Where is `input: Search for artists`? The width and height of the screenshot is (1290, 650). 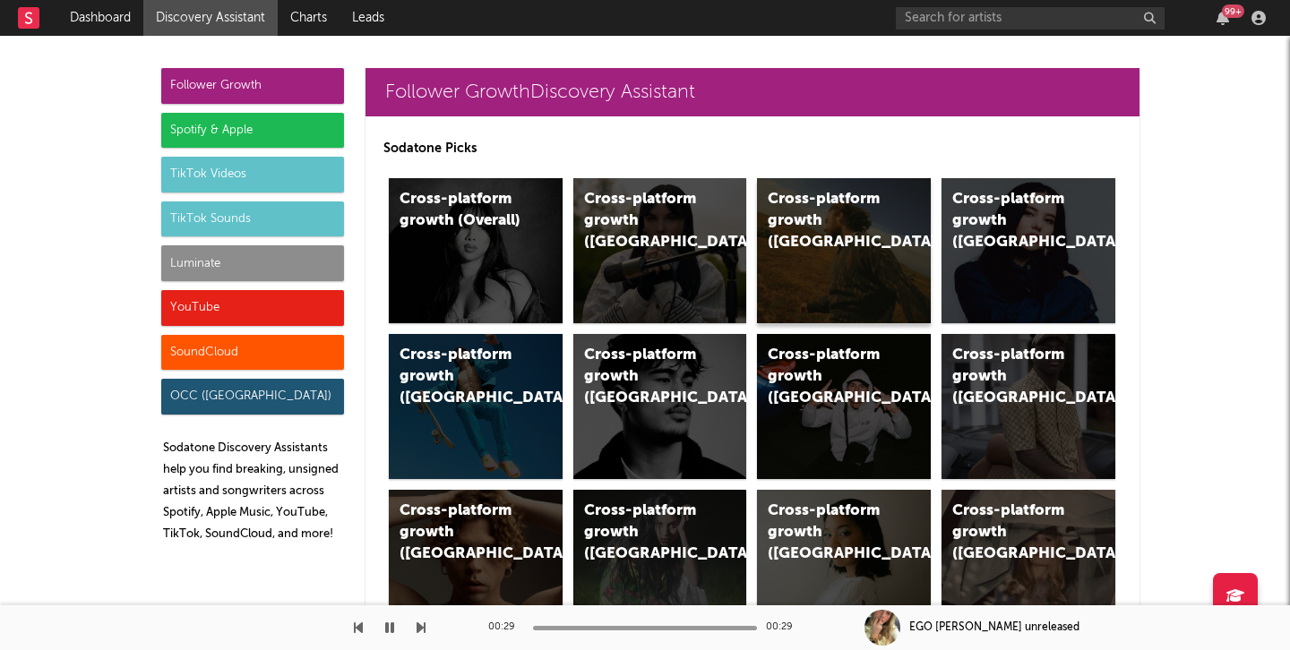 input: Search for artists is located at coordinates (1030, 18).